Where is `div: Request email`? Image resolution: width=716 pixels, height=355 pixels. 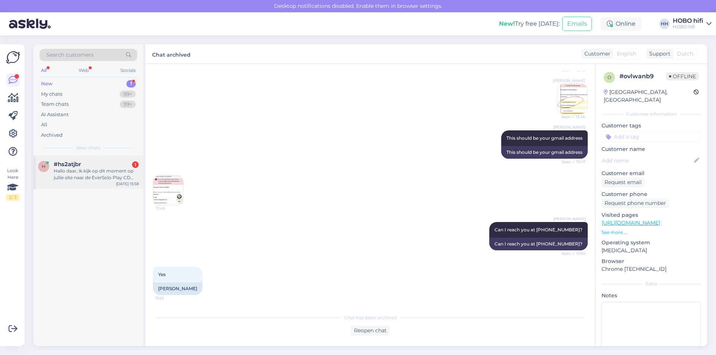
div: Request email is located at coordinates (623, 182).